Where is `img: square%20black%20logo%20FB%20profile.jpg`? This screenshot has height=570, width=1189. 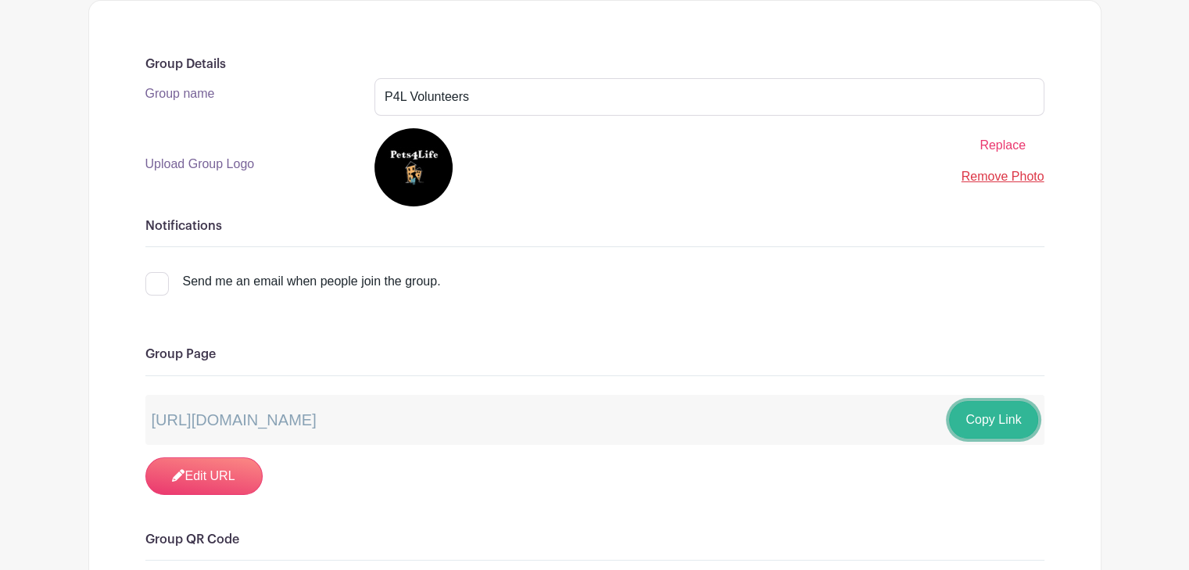
img: square%20black%20logo%20FB%20profile.jpg is located at coordinates (414, 167).